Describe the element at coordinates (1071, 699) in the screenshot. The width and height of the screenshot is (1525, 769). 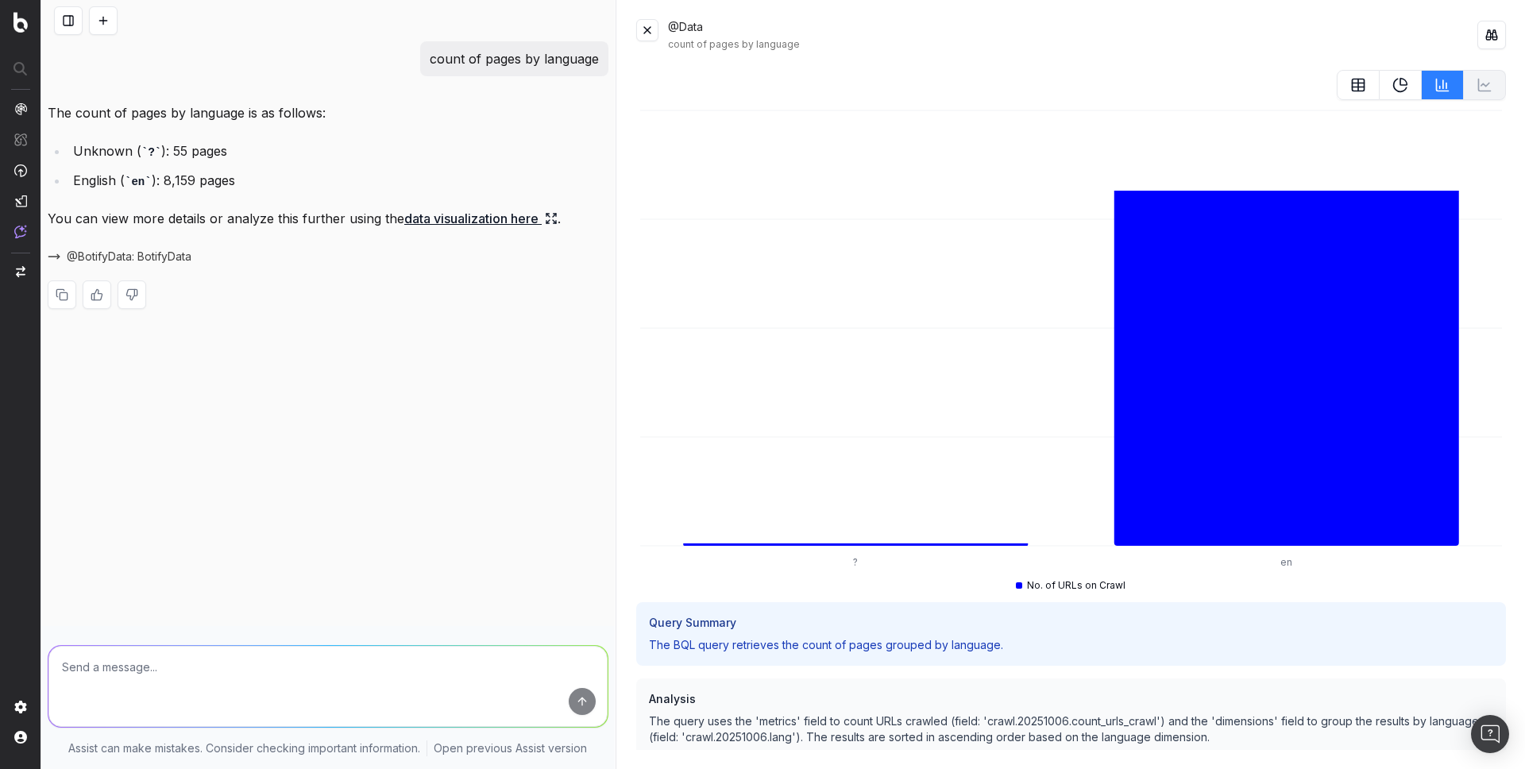
I see `h3: Analysis` at that location.